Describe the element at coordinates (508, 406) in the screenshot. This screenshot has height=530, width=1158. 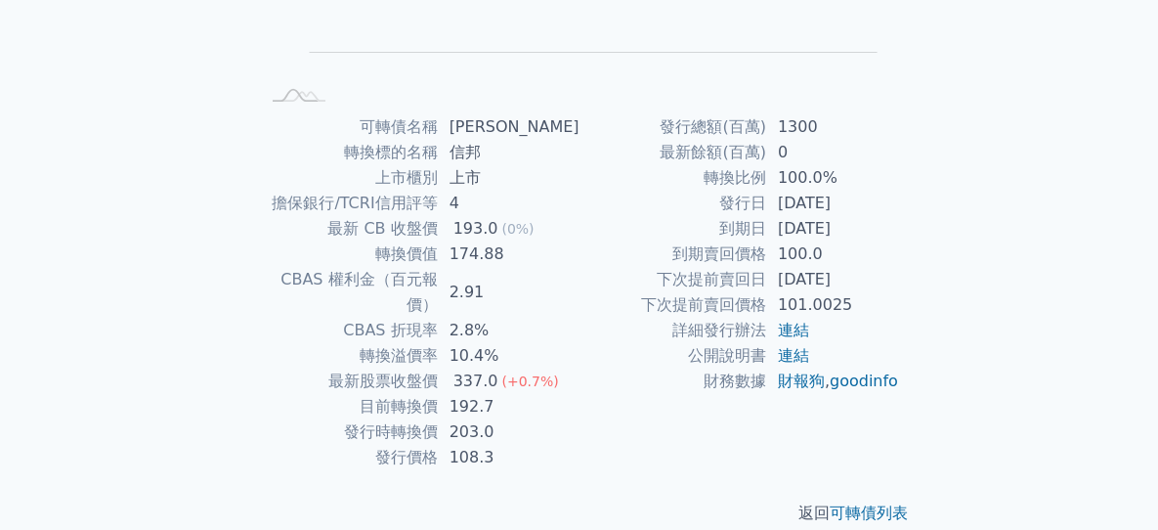
I see `td: 192.7` at that location.